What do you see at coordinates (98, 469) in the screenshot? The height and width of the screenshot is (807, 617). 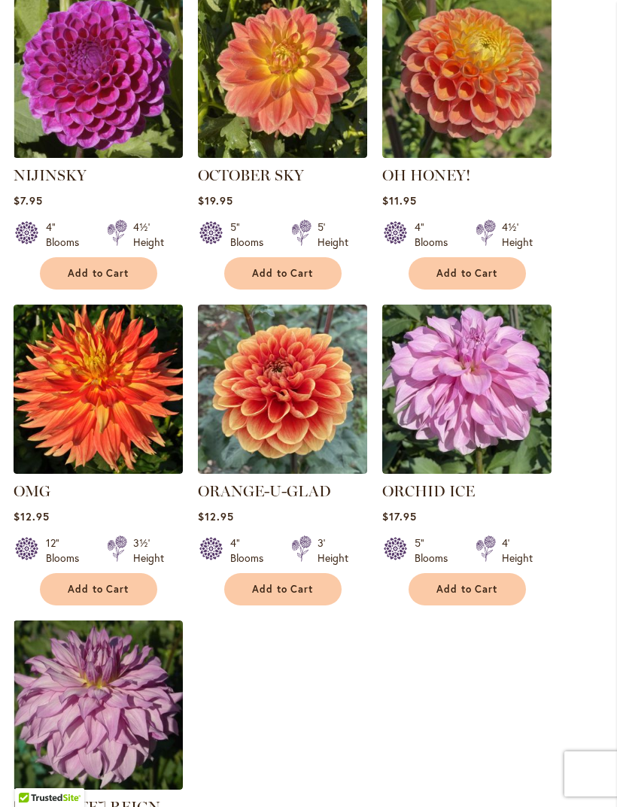 I see `a: Omg` at bounding box center [98, 469].